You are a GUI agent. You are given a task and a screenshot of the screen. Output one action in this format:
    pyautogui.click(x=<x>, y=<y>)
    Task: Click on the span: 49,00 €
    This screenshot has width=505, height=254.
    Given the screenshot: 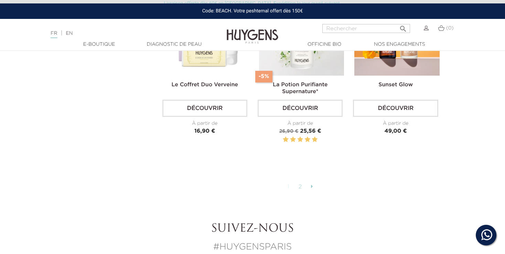 What is the action you would take?
    pyautogui.click(x=395, y=131)
    